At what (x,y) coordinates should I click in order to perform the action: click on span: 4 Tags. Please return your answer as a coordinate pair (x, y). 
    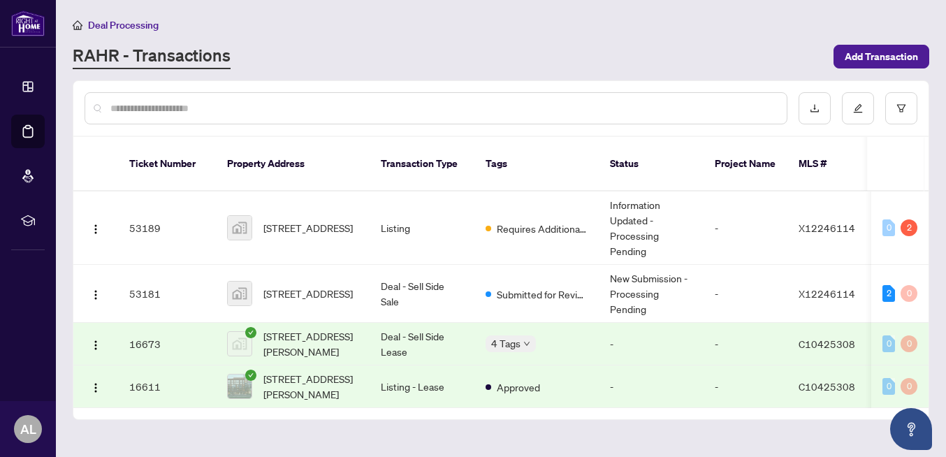
    Looking at the image, I should click on (506, 343).